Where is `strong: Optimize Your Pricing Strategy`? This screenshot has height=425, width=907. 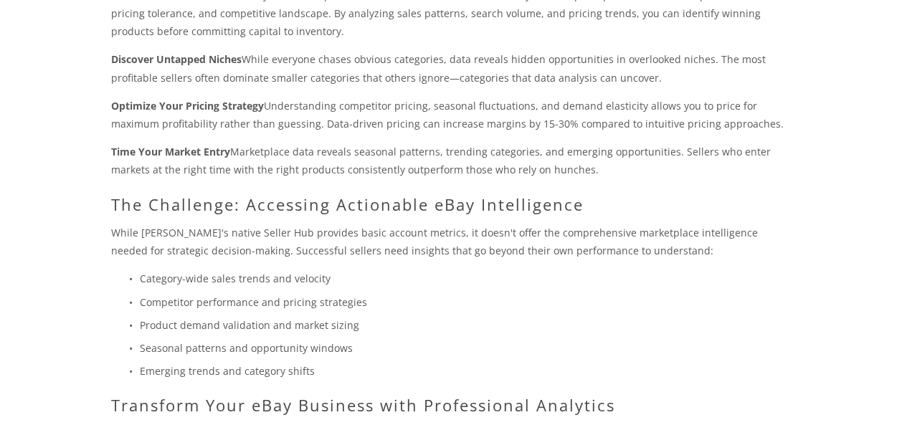 strong: Optimize Your Pricing Strategy is located at coordinates (187, 105).